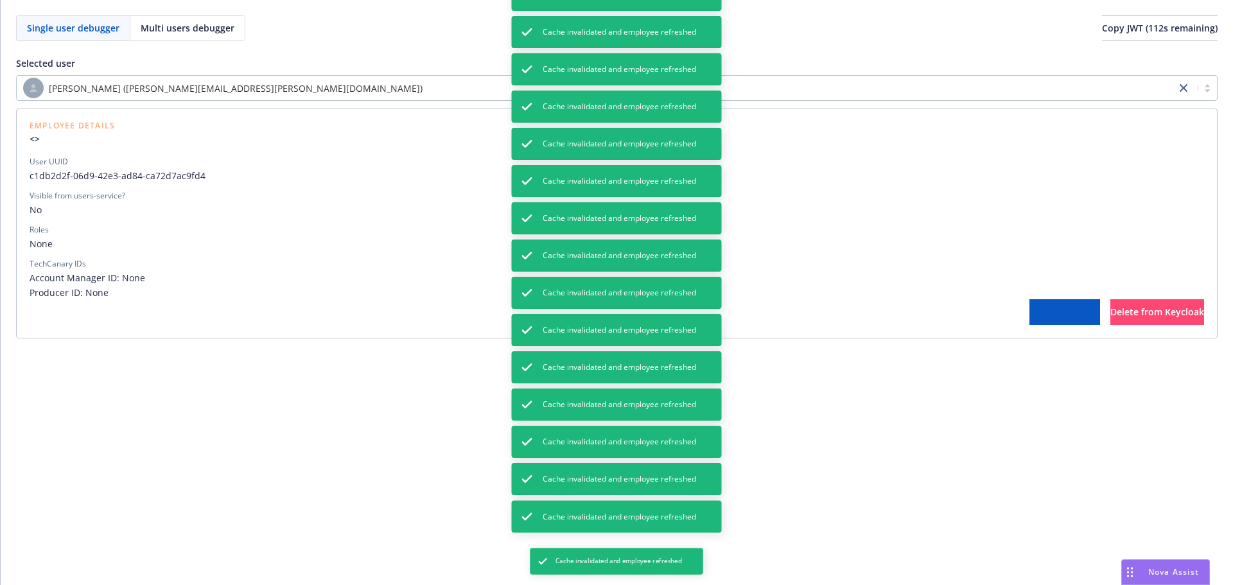  I want to click on span: Account Manager ID: None, so click(616, 277).